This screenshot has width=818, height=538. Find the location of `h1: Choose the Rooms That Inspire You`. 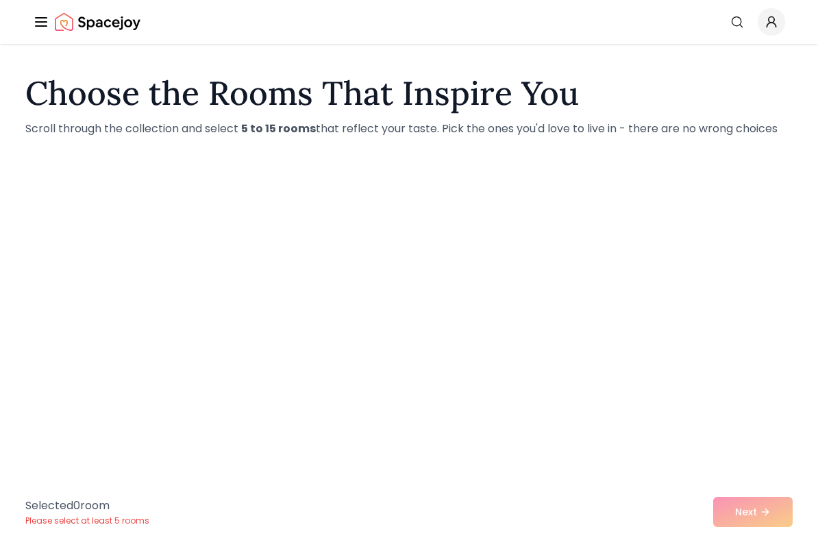

h1: Choose the Rooms That Inspire You is located at coordinates (409, 93).